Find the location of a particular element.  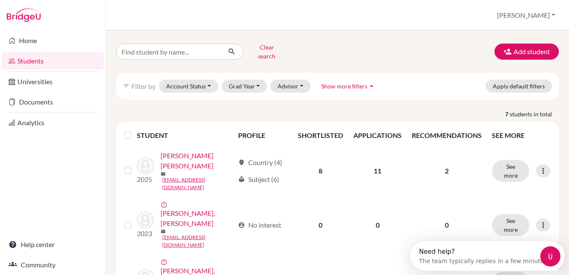

span: Show more filters is located at coordinates (344, 86).